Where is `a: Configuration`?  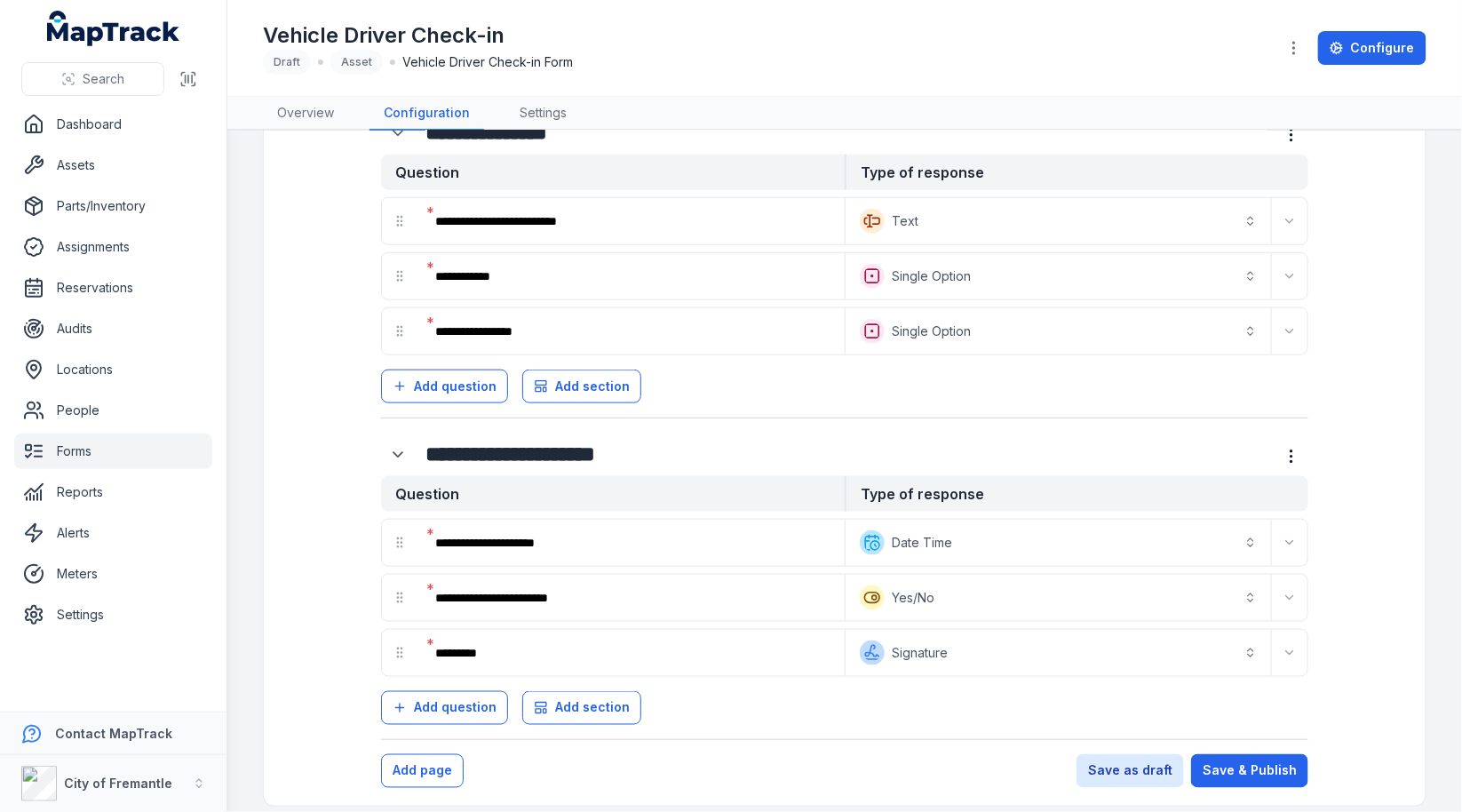 a: Configuration is located at coordinates (426, 113).